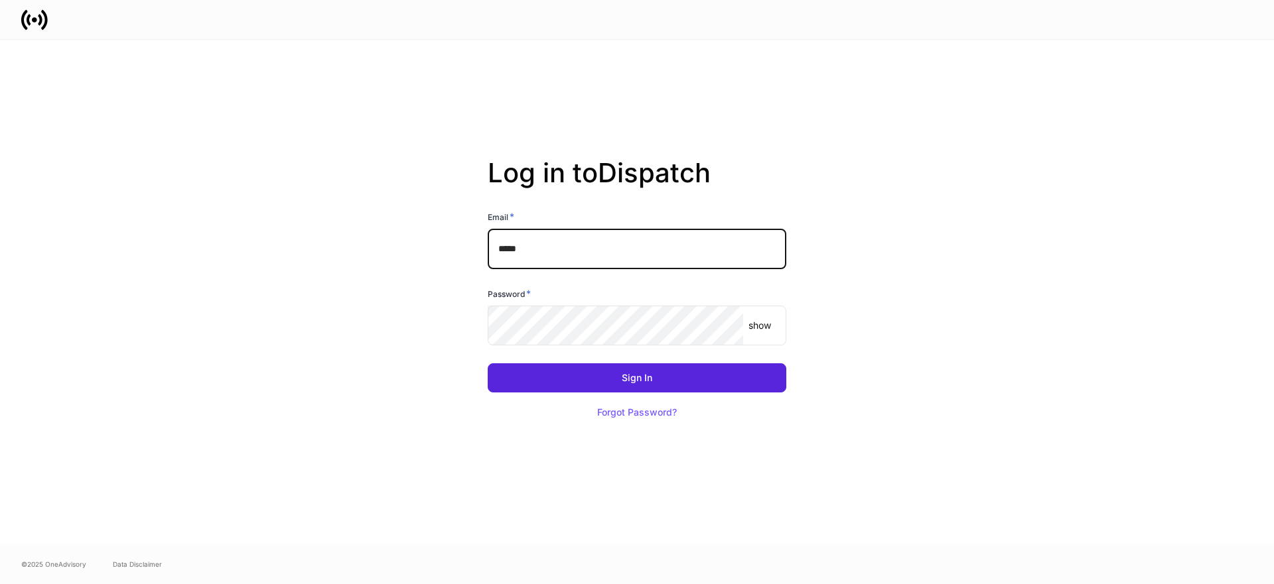  What do you see at coordinates (637, 184) in the screenshot?
I see `h2: Log in to Dispatch` at bounding box center [637, 184].